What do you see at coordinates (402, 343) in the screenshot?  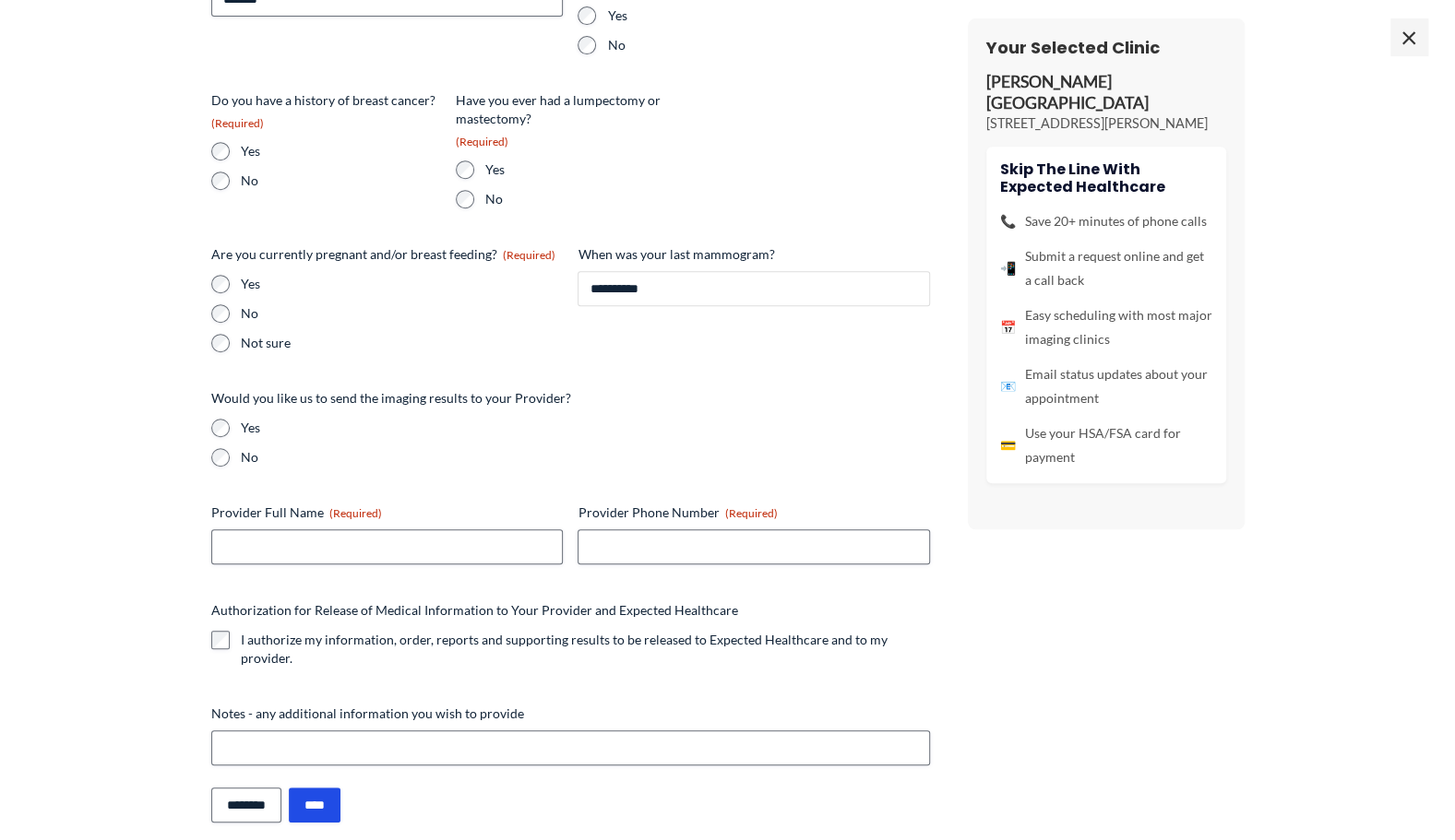 I see `label: Not sure` at bounding box center [402, 343].